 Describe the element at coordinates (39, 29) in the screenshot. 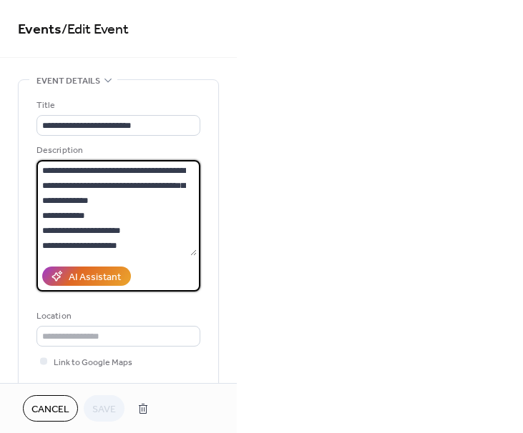

I see `a: Events` at that location.